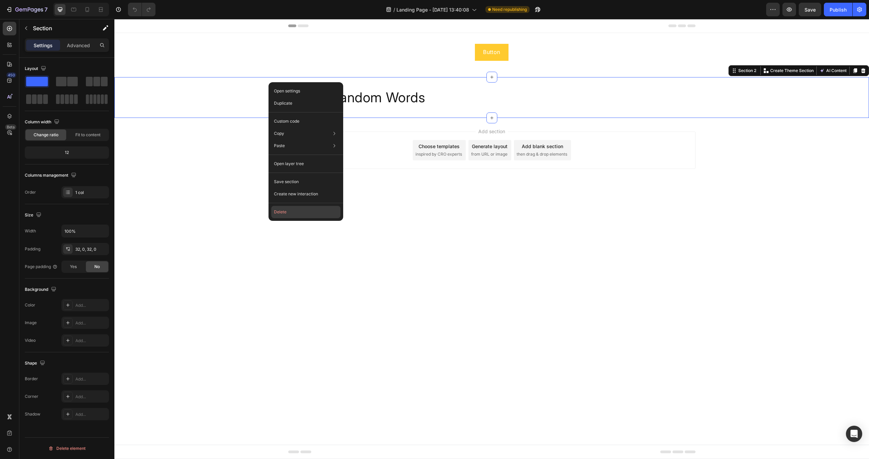 This screenshot has height=459, width=869. Describe the element at coordinates (26, 10) in the screenshot. I see `button: 7` at that location.